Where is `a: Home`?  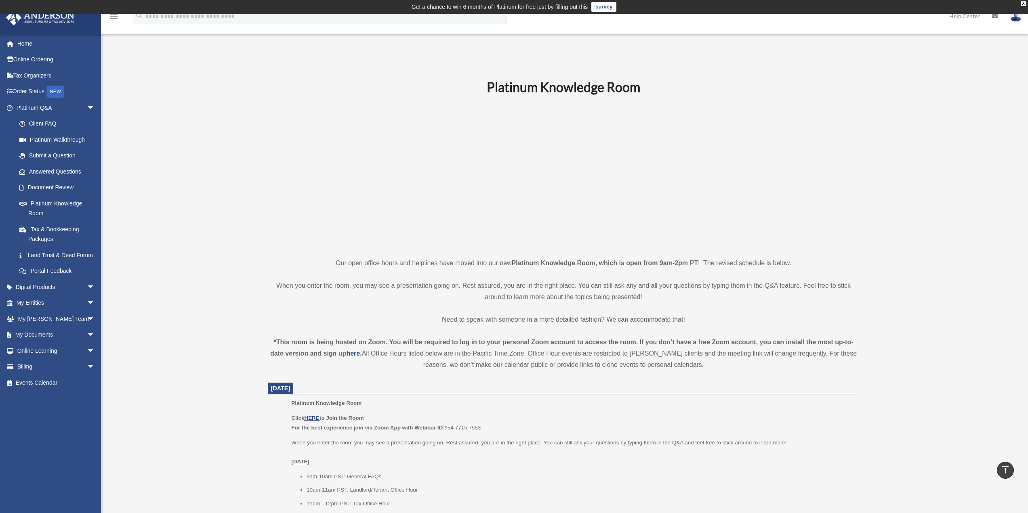 a: Home is located at coordinates (56, 44).